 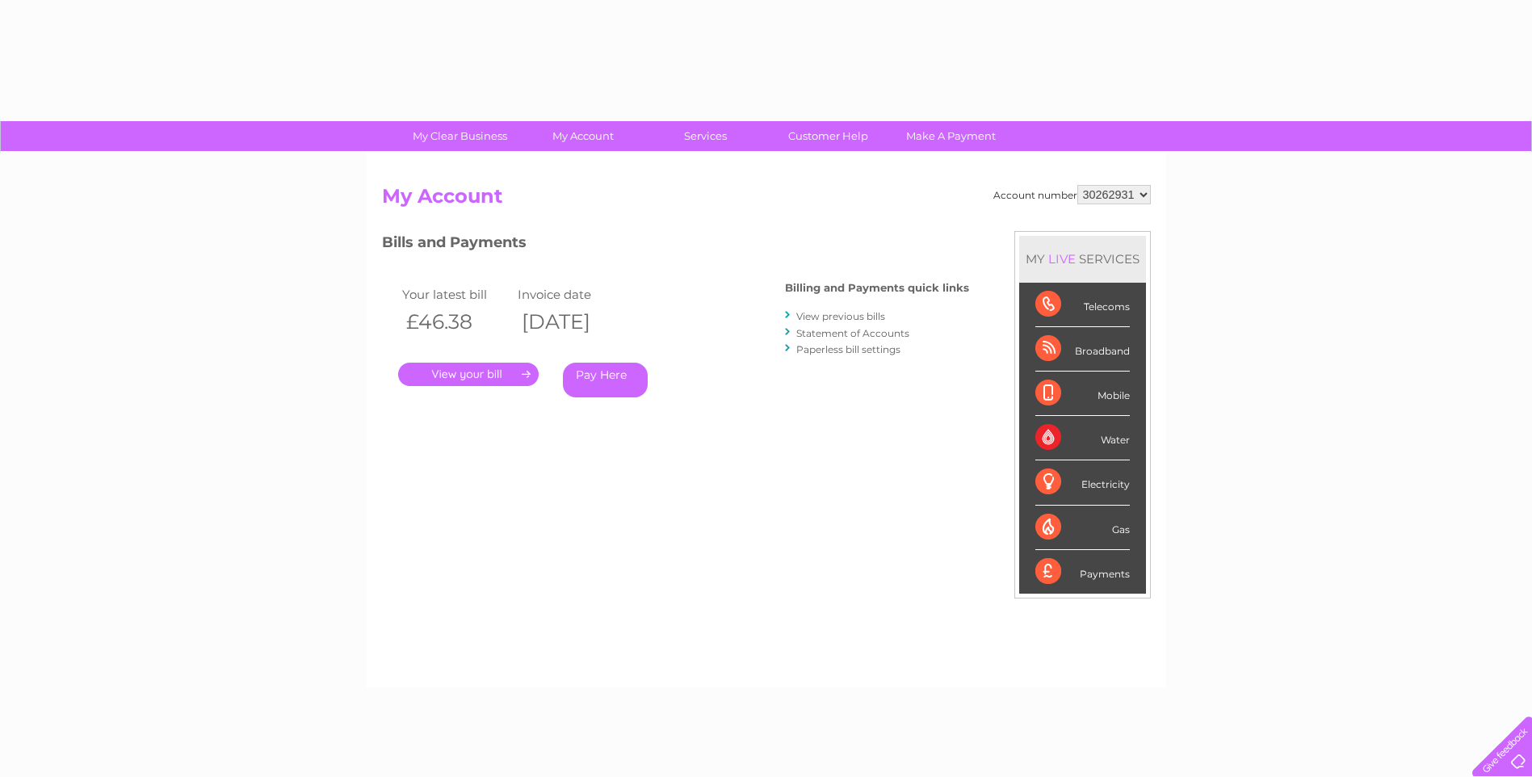 I want to click on div: Telecoms, so click(x=1082, y=304).